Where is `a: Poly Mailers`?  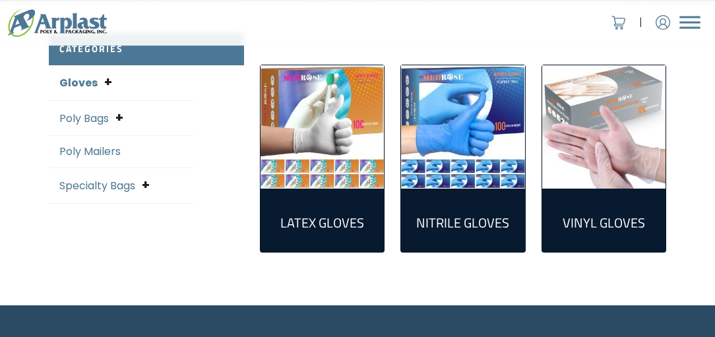
a: Poly Mailers is located at coordinates (90, 151).